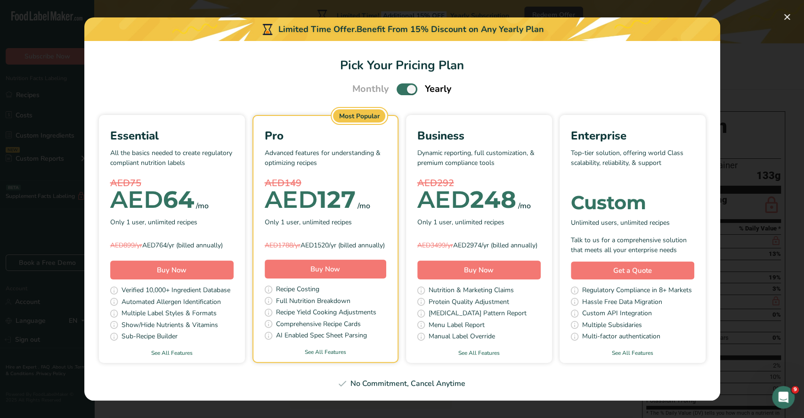  I want to click on span: Get a Quote, so click(633, 270).